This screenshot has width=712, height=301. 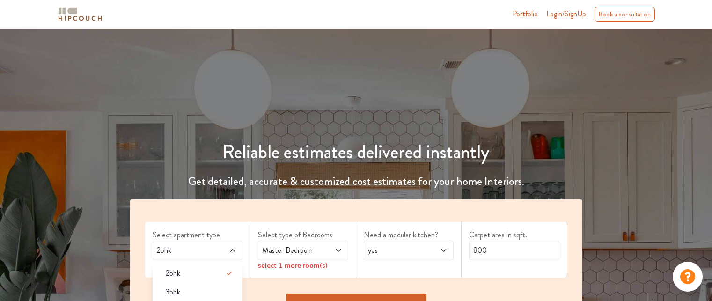 I want to click on a: Portfolio, so click(x=525, y=14).